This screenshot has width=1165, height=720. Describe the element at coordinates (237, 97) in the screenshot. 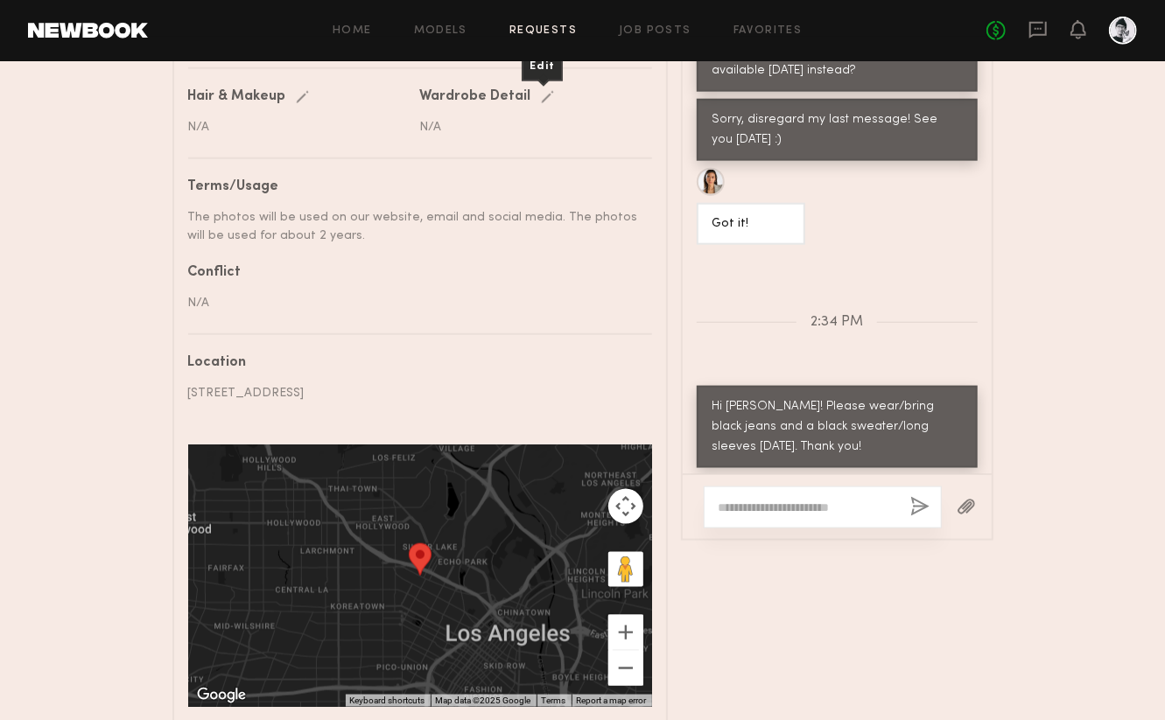

I see `div: Hair & Makeup` at that location.